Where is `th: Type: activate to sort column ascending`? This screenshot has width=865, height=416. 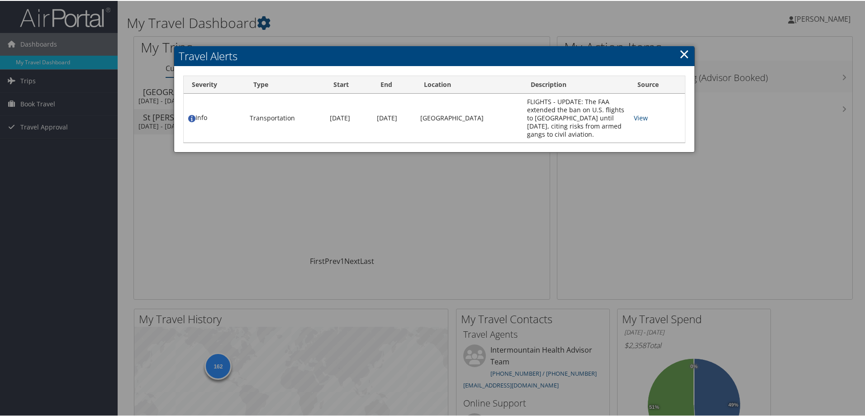 th: Type: activate to sort column ascending is located at coordinates (285, 84).